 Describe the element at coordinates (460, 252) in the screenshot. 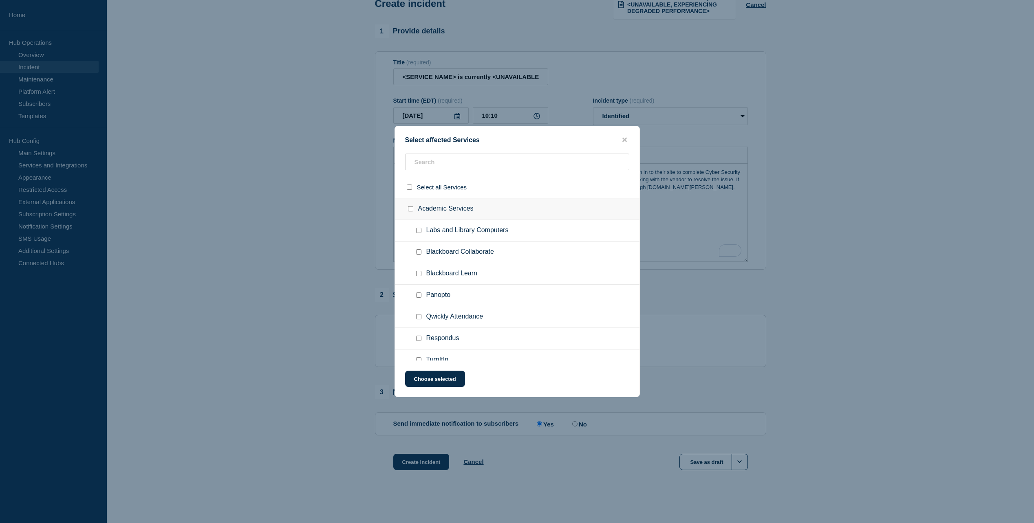

I see `span: Blackboard Collaborate` at that location.